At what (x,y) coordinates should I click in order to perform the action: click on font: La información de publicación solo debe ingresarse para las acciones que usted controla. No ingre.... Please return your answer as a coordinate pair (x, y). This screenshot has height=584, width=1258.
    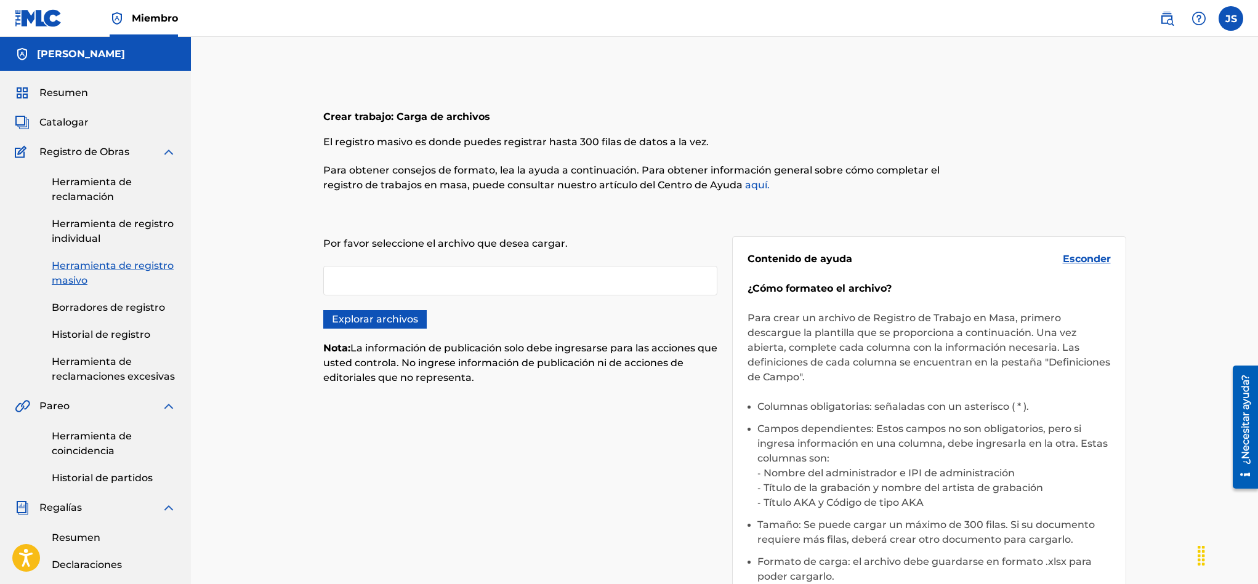
    Looking at the image, I should click on (520, 363).